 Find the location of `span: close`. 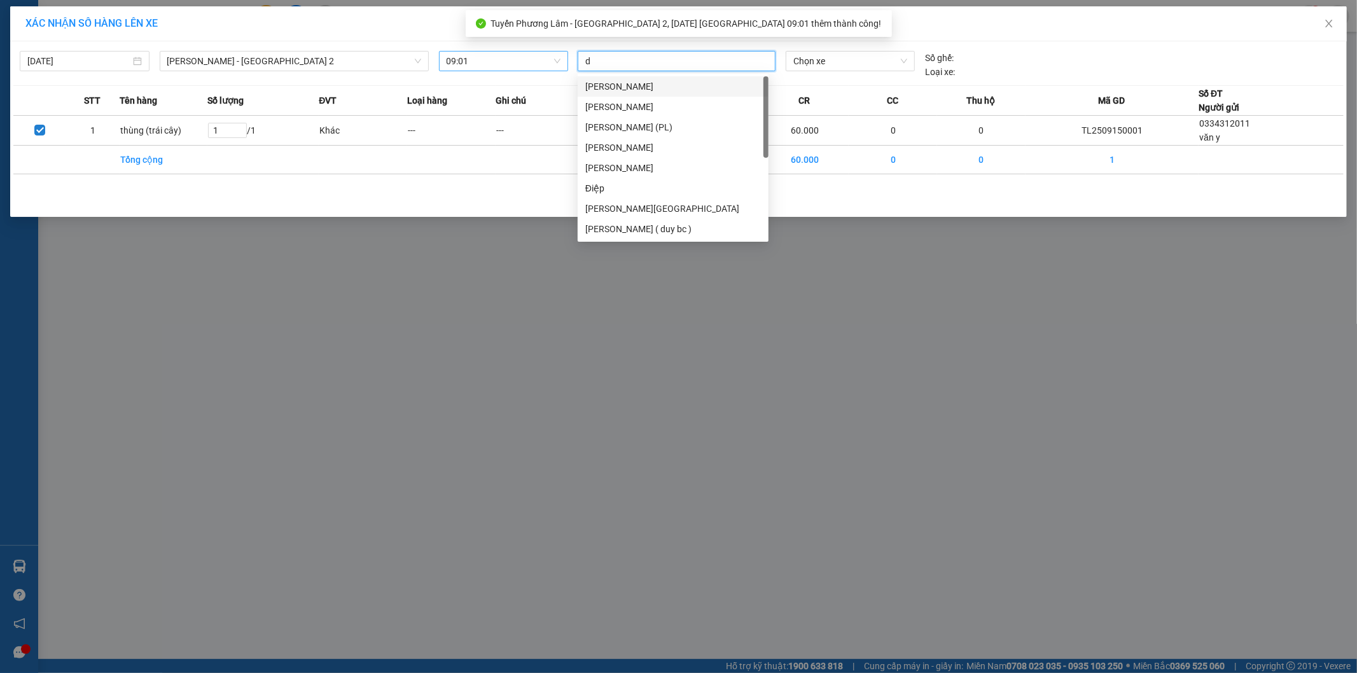

span: close is located at coordinates (1329, 24).